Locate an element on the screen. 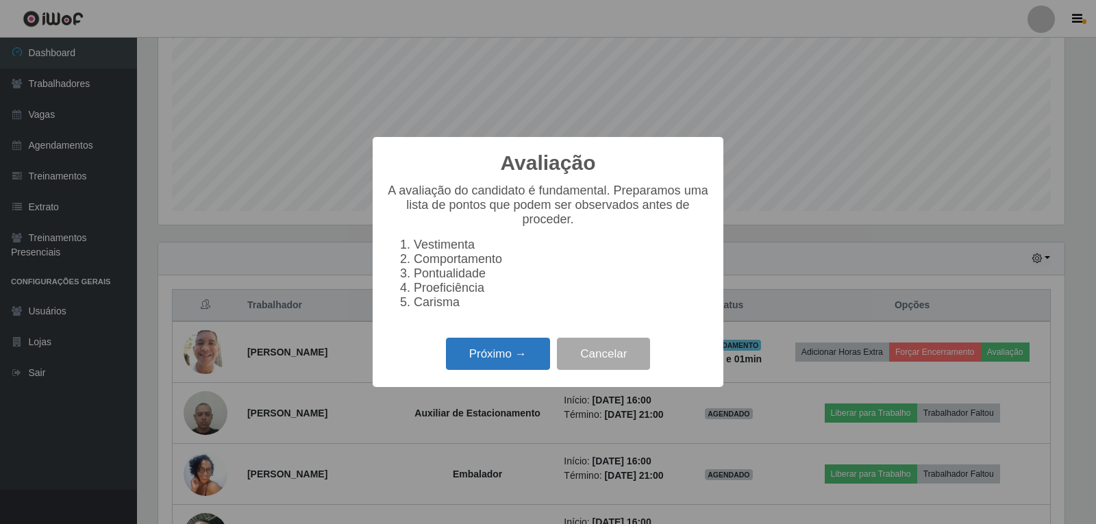 This screenshot has height=524, width=1096. li: Vestimenta is located at coordinates (562, 245).